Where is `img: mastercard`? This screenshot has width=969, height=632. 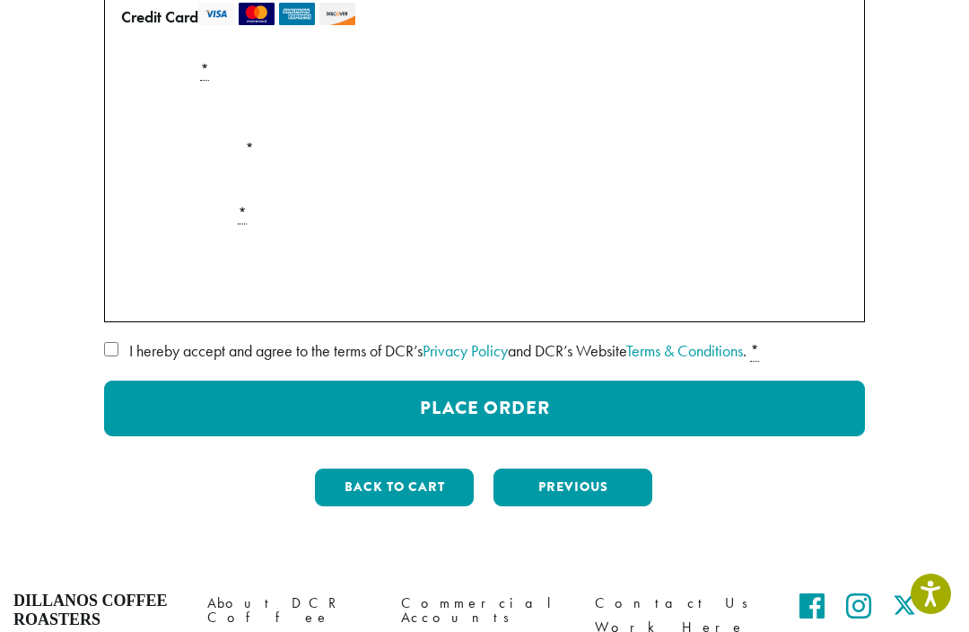 img: mastercard is located at coordinates (257, 13).